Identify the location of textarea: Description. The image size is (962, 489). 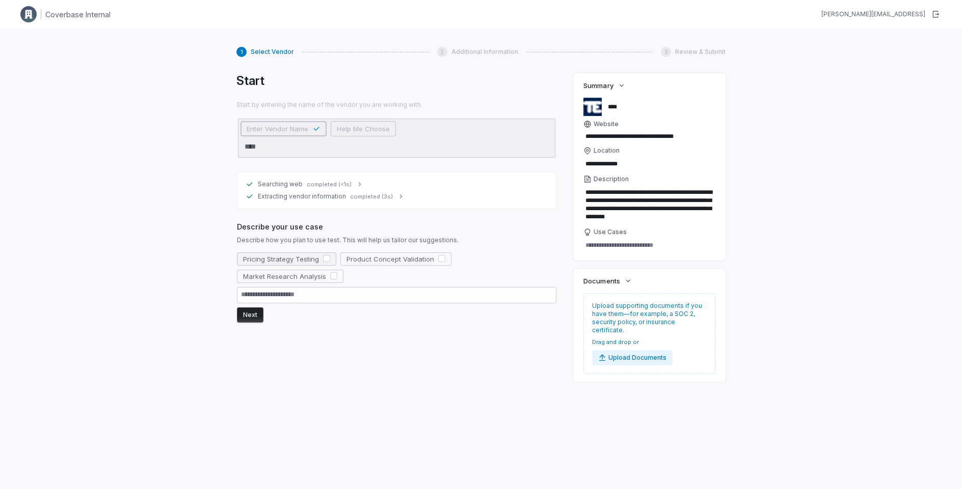
(649, 205).